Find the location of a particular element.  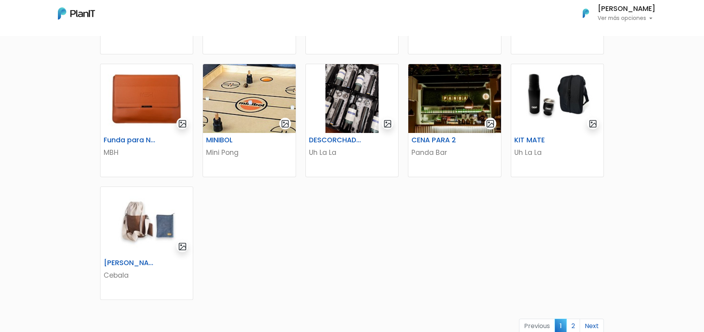

a: gallery-light CENA PARA 2 Panda Bar is located at coordinates (455, 121).